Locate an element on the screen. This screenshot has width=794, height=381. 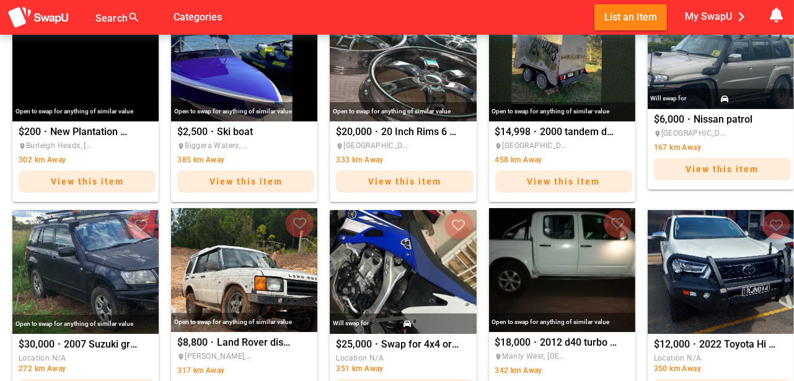
span: List an Item is located at coordinates (630, 17).